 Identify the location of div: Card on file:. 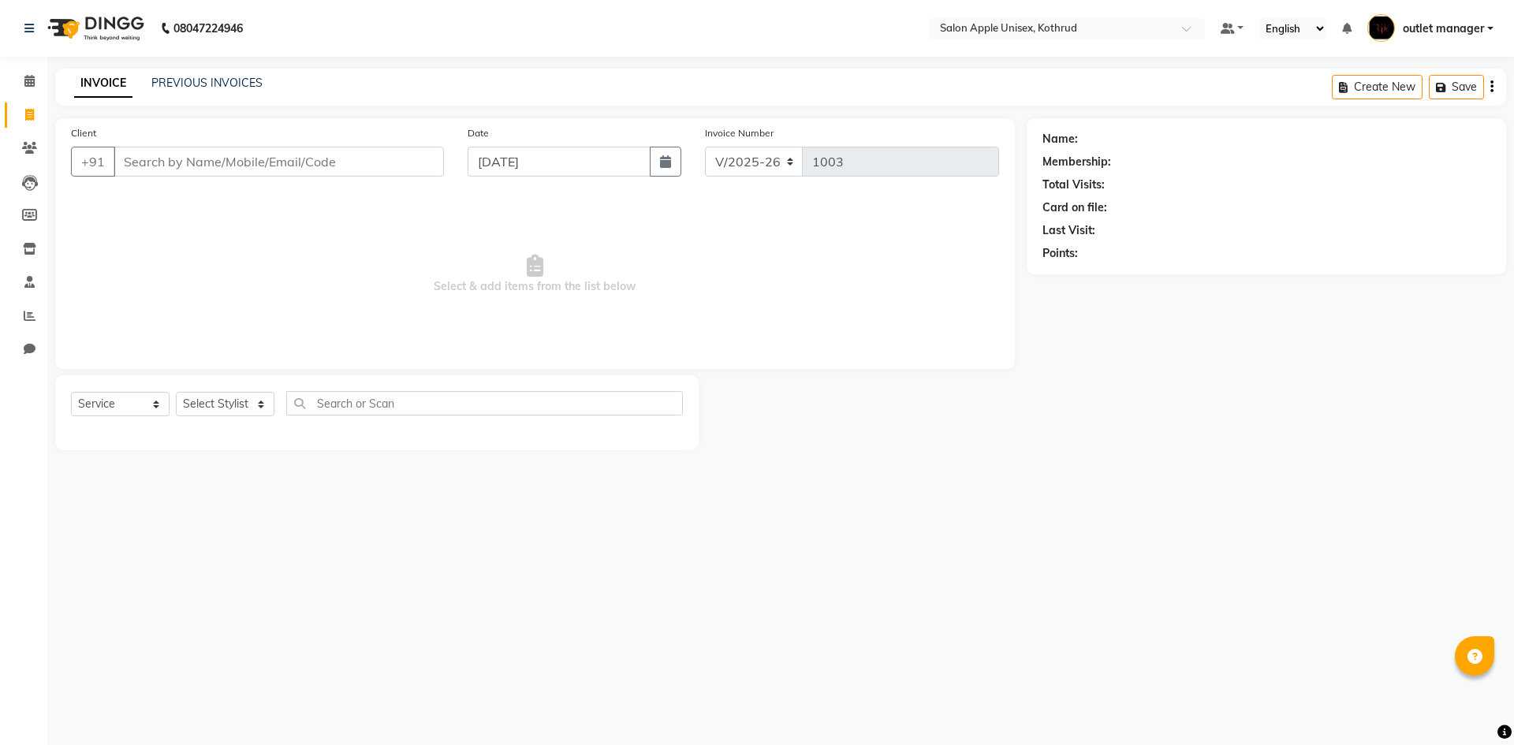
(1075, 207).